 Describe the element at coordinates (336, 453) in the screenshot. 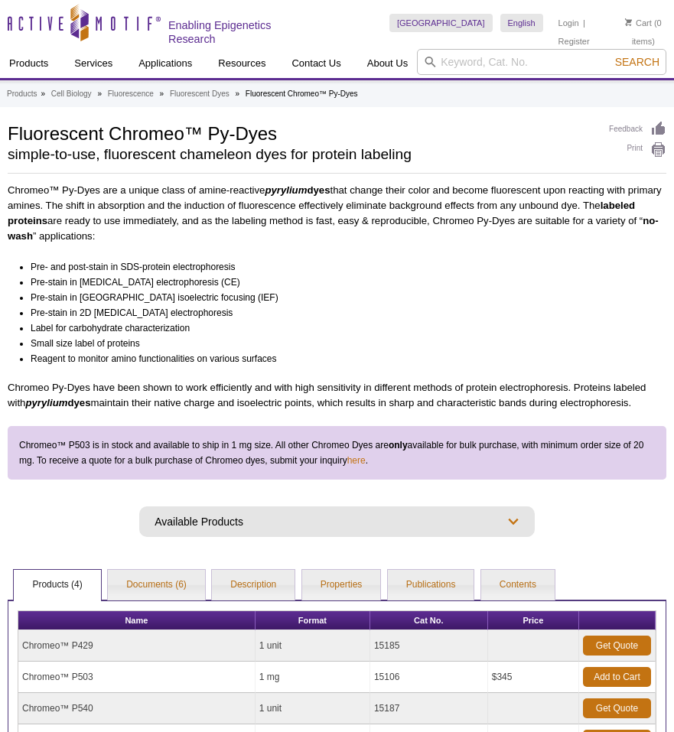

I see `div: Chromeo™ P503 is in stock and available to ship in 1 mg size. All other Chromeo Dyes are availabl...` at that location.